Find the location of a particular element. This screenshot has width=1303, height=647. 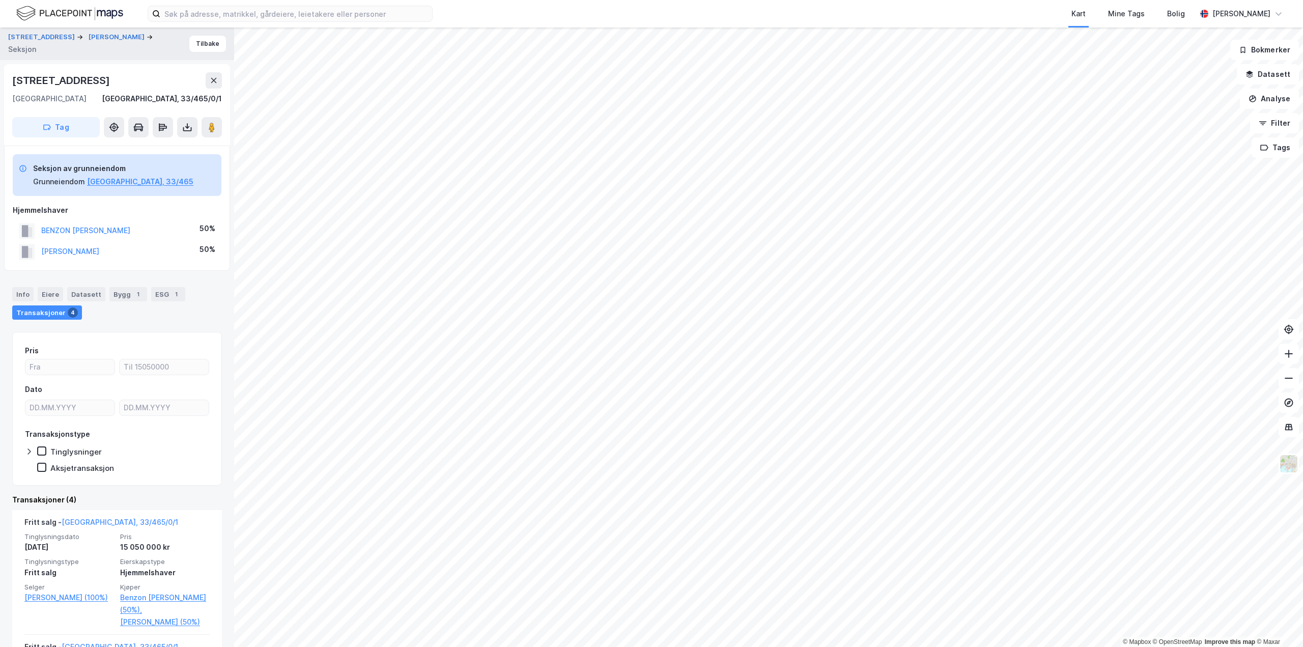

div: Chat Widget is located at coordinates (1277, 622).